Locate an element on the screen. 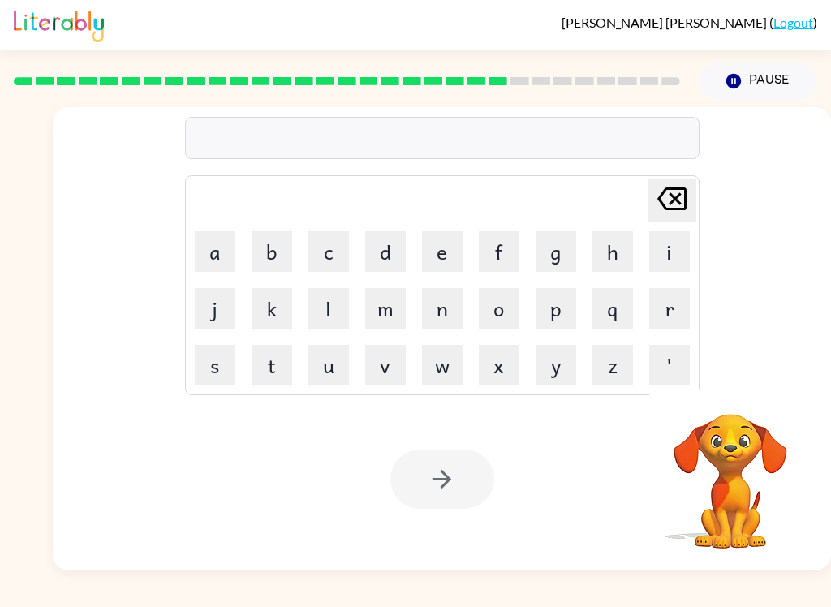  button: j is located at coordinates (215, 308).